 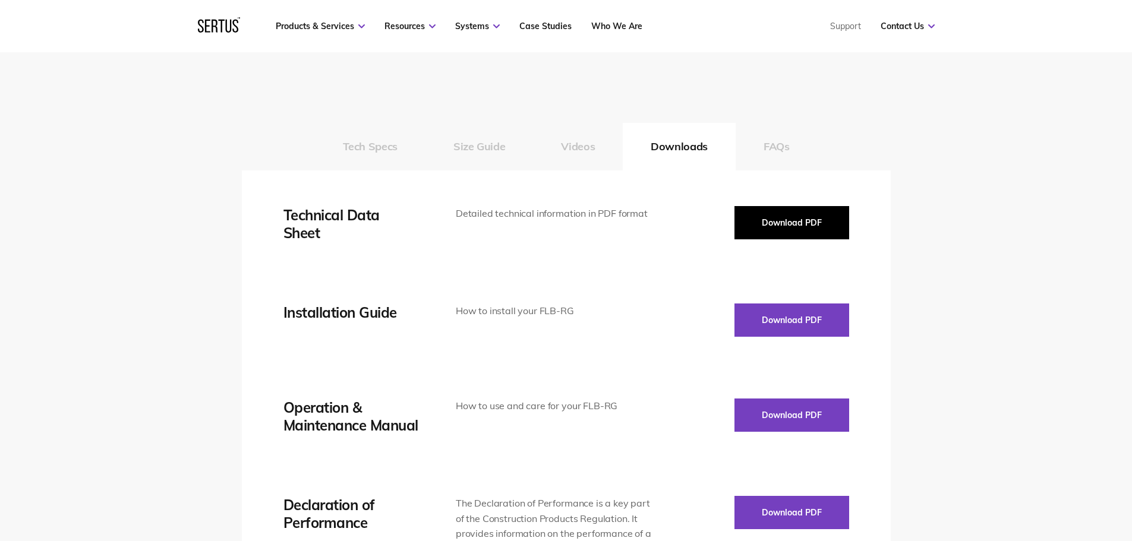 What do you see at coordinates (845, 26) in the screenshot?
I see `a: Support` at bounding box center [845, 26].